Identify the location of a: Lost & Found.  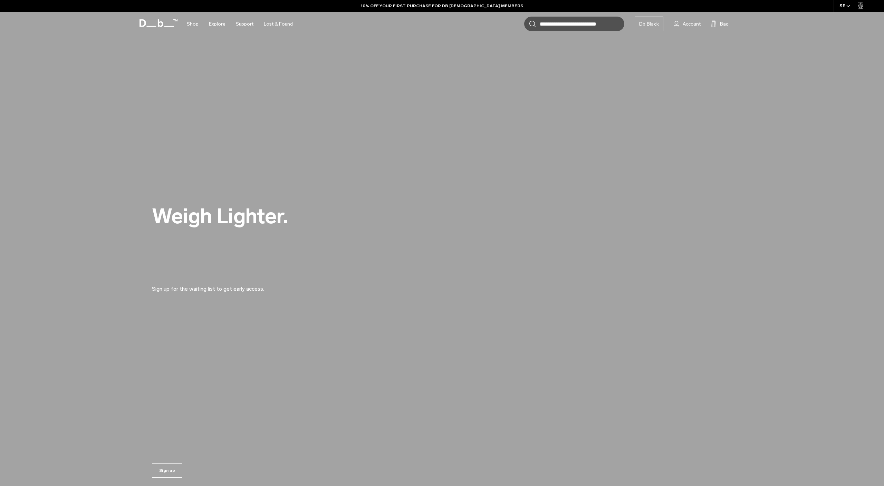
(278, 24).